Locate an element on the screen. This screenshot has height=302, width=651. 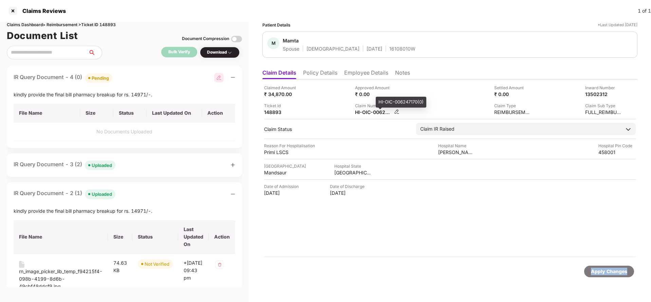
div: Claim IR Raised is located at coordinates (437, 129).